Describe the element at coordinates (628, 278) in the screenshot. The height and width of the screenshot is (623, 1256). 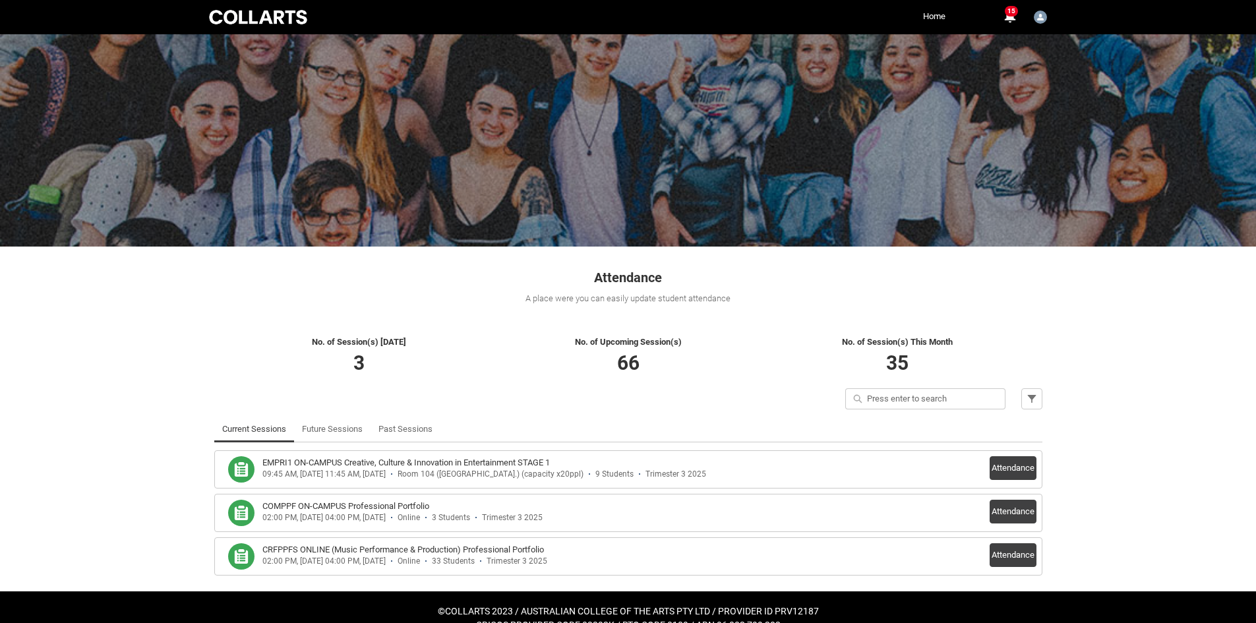
I see `span: Attendance` at that location.